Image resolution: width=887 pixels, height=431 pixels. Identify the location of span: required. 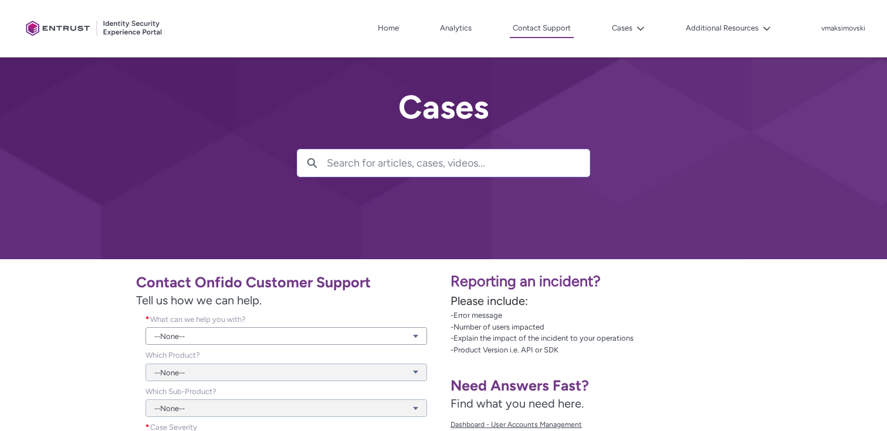
(148, 320).